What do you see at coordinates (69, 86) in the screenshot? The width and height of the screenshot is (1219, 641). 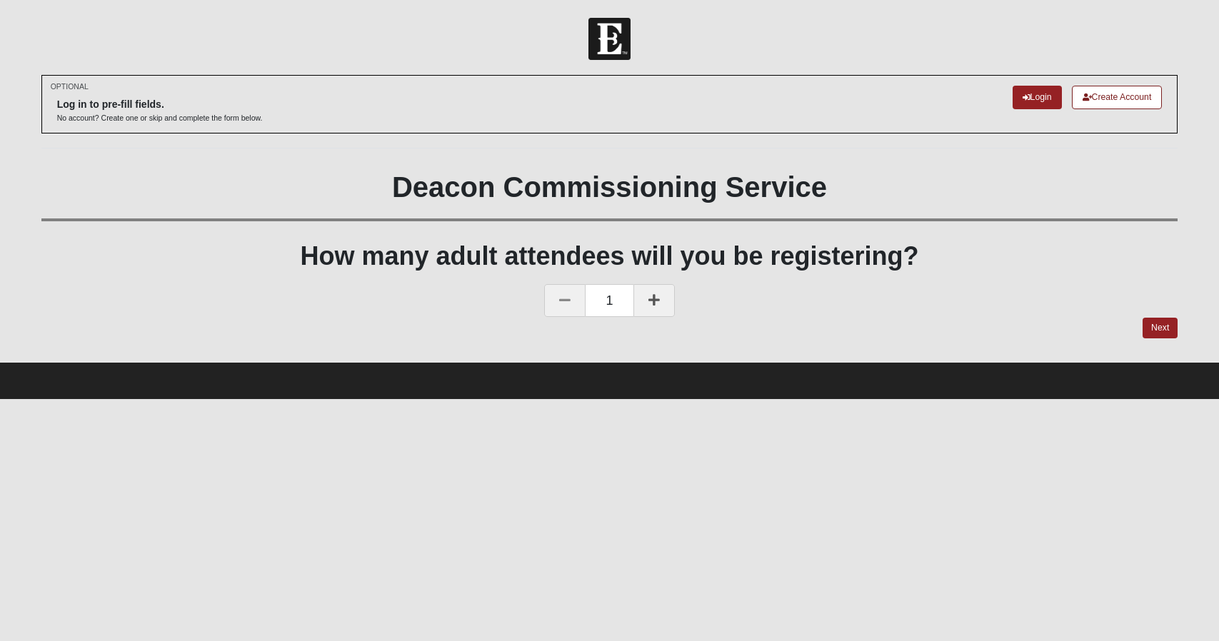 I see `small: OPTIONAL` at bounding box center [69, 86].